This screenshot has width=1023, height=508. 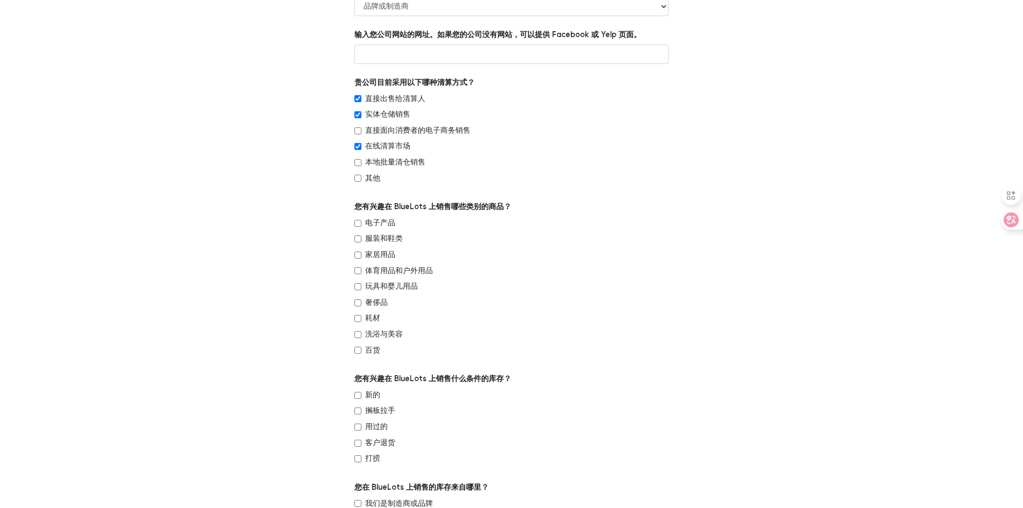 I want to click on font: 洗浴与美容, so click(x=384, y=334).